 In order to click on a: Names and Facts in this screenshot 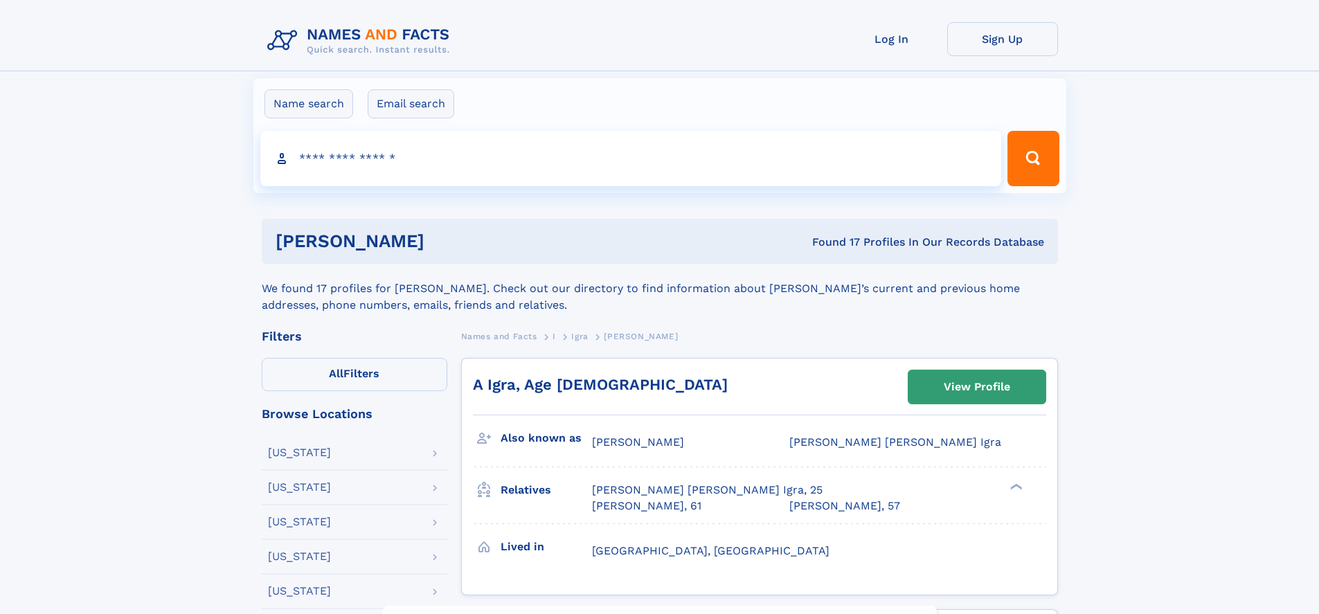, I will do `click(499, 336)`.